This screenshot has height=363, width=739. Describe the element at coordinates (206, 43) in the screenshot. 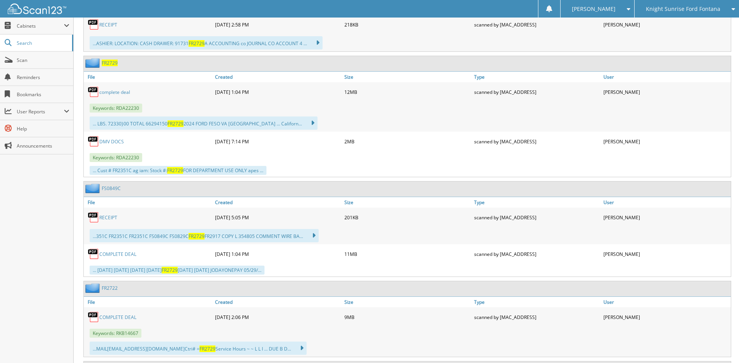

I see `div: ...ASHIER: LOCATION: CASH DRAWER: 91731 A ACCOUNTING co JOURNAL CO ACCOUNT 4 ...` at that location.